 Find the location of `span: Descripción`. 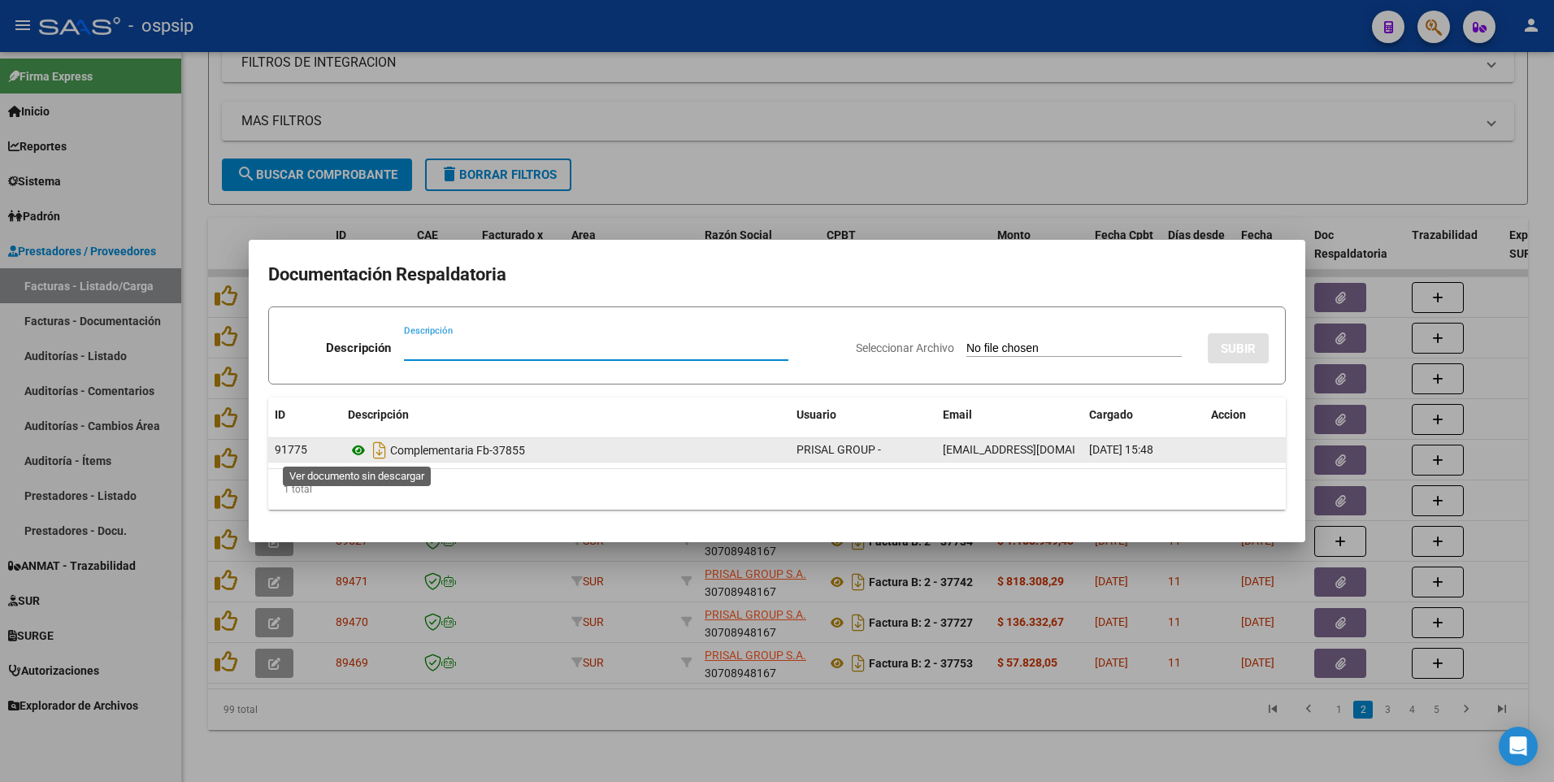

span: Descripción is located at coordinates (378, 414).